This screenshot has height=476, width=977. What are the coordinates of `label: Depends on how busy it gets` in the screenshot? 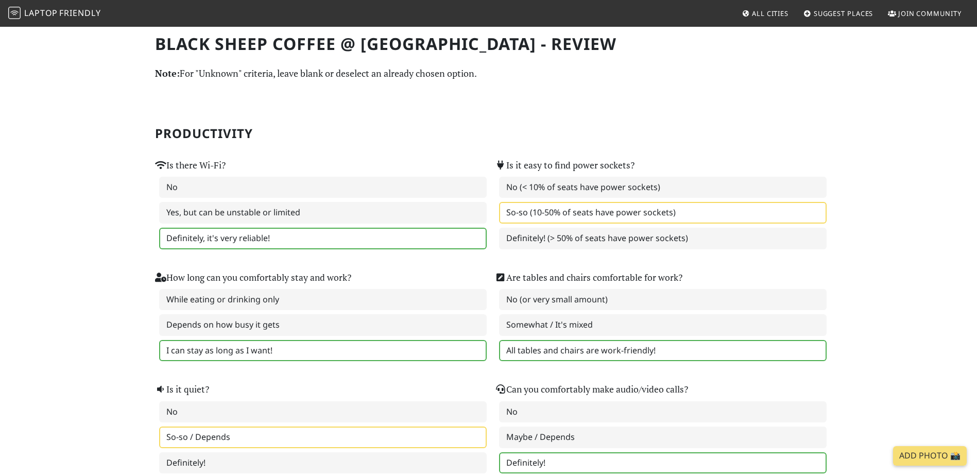 It's located at (323, 325).